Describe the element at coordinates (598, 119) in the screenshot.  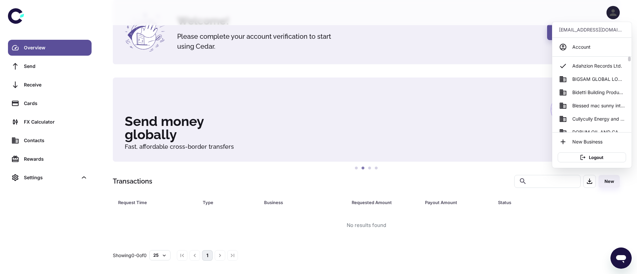
I see `span: Cullycully Energy and Trade services` at that location.